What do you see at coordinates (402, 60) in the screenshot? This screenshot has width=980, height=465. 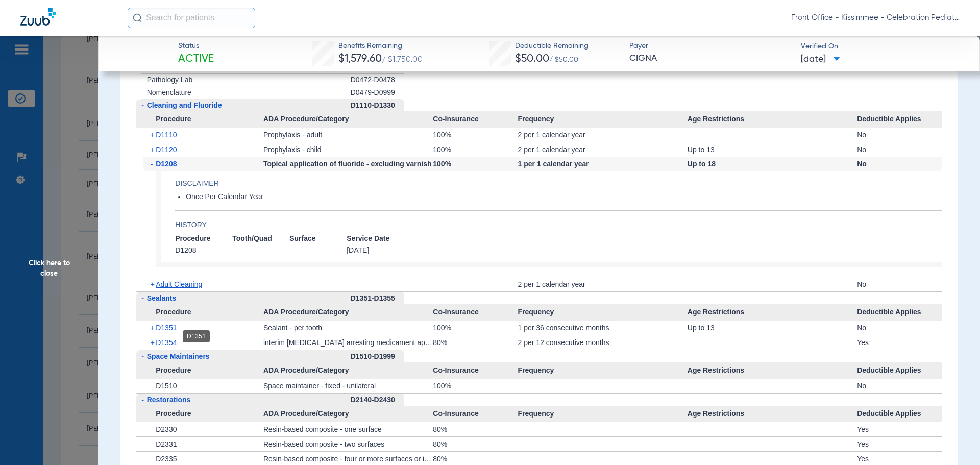 I see `span: / $1,750.00` at bounding box center [402, 60].